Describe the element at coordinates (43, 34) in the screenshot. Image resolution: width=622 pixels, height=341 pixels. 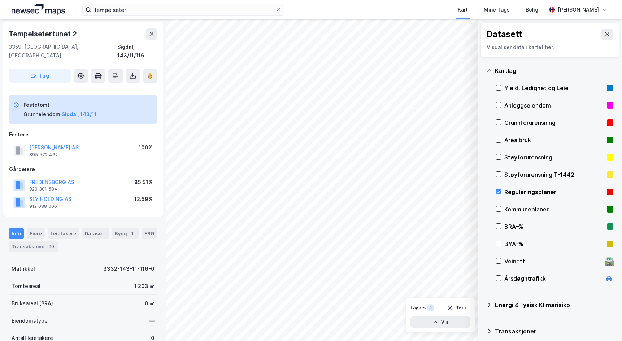
I see `div: Tempelsetertunet 2` at that location.